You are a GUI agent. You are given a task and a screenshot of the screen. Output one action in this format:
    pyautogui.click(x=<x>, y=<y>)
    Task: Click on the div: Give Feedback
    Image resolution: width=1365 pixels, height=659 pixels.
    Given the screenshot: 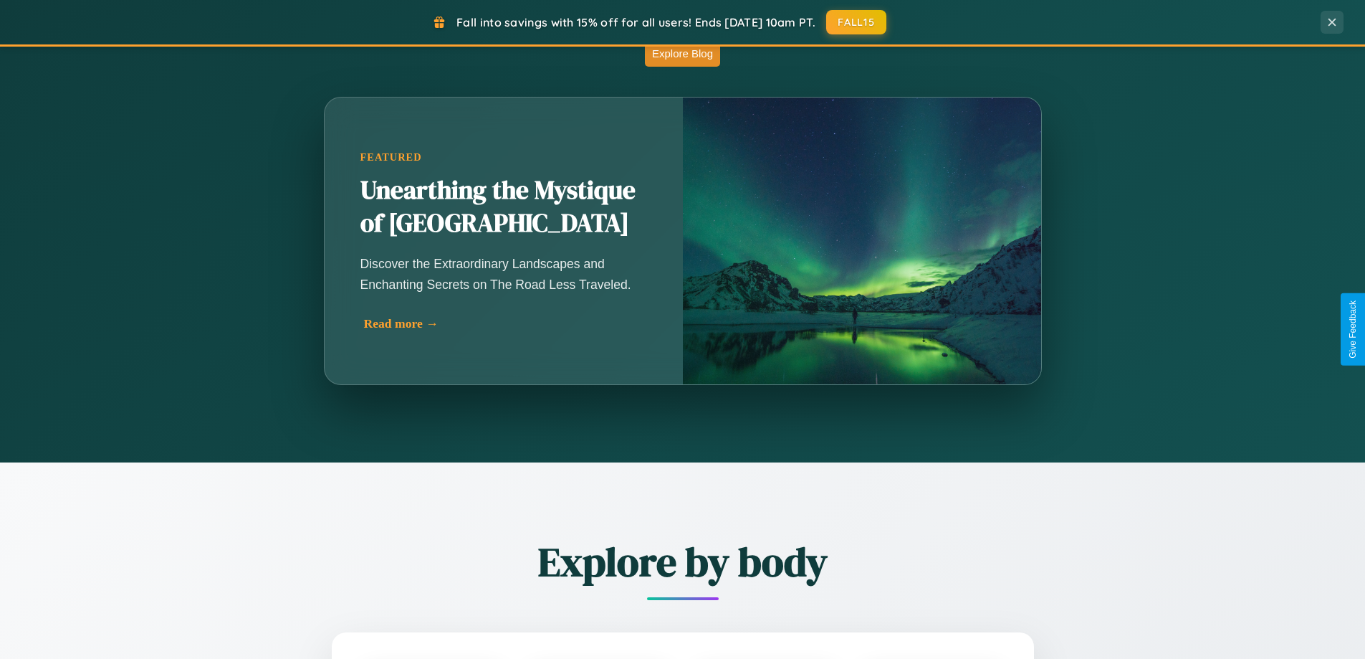 What is the action you would take?
    pyautogui.click(x=1353, y=329)
    